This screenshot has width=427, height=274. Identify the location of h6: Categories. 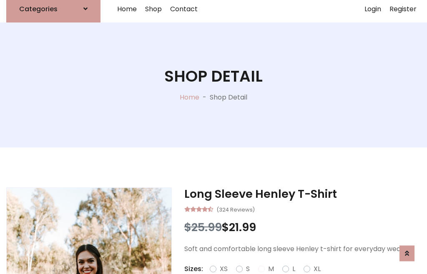
(38, 9).